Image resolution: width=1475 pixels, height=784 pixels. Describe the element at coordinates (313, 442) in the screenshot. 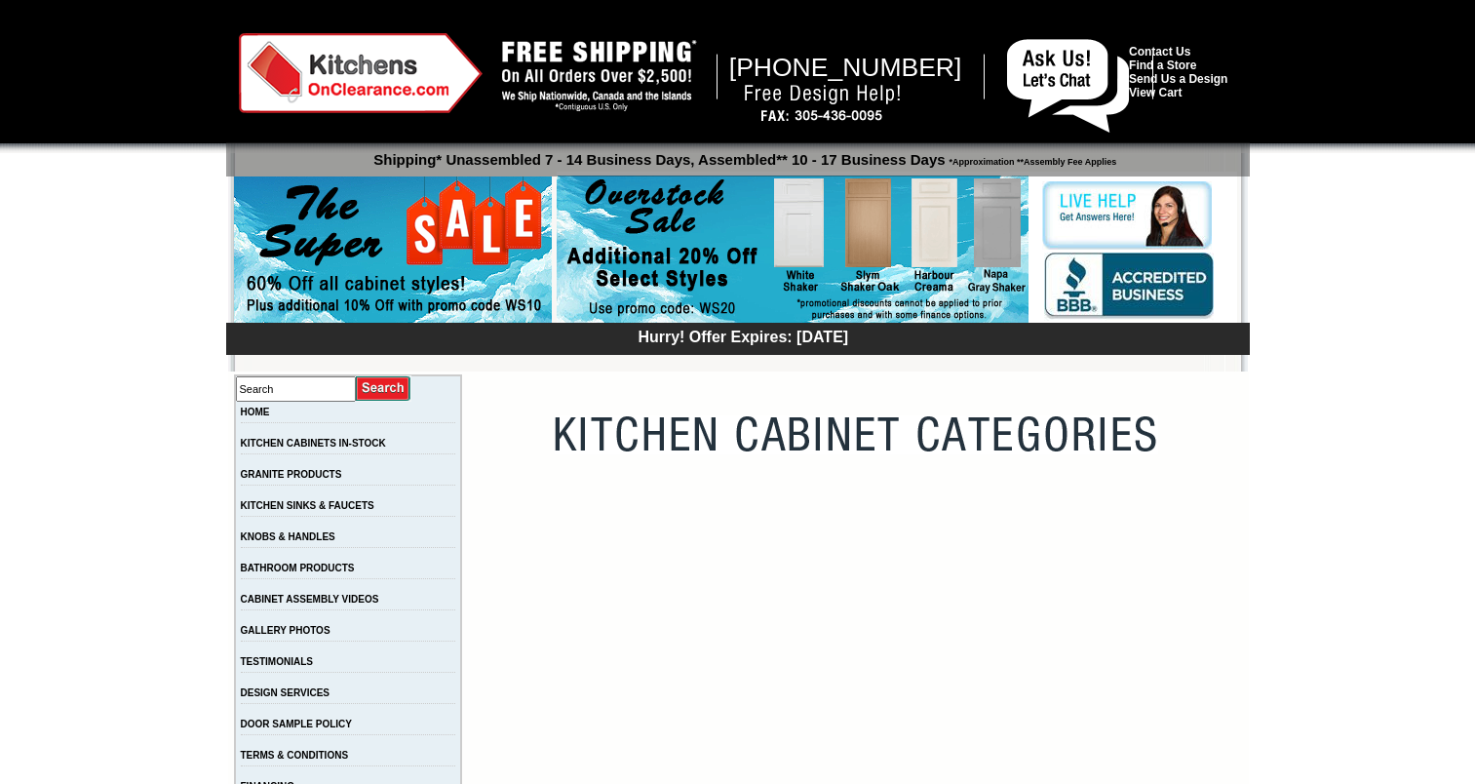

I see `a: KITCHEN CABINETS IN-STOCK` at that location.